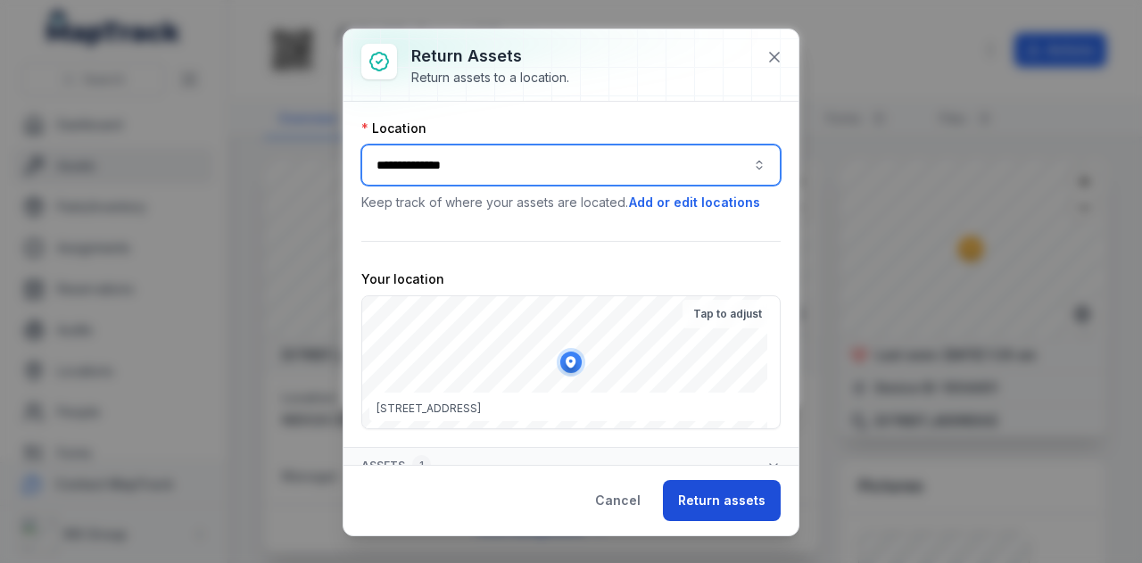 Image resolution: width=1142 pixels, height=563 pixels. What do you see at coordinates (571, 202) in the screenshot?
I see `p: Keep track of where your assets are located.` at bounding box center [571, 202].